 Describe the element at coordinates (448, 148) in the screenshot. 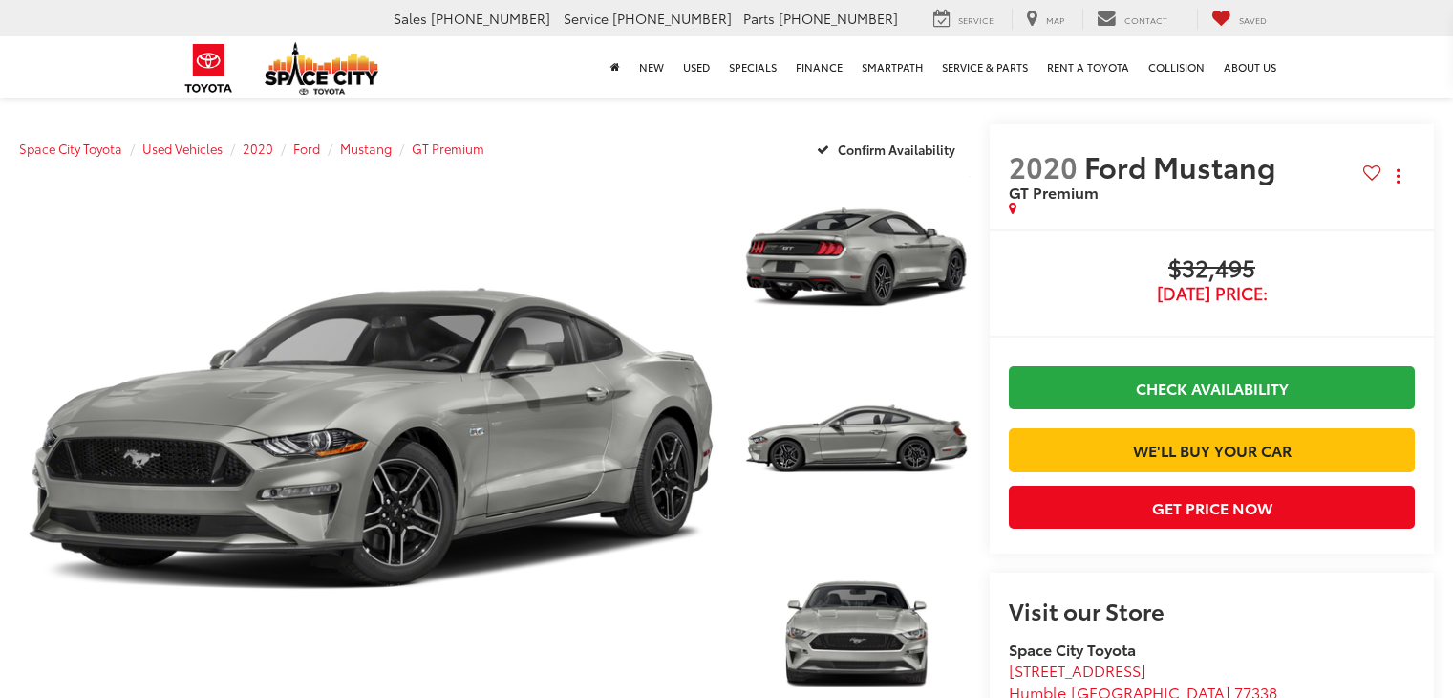

I see `a: GT Premium` at that location.